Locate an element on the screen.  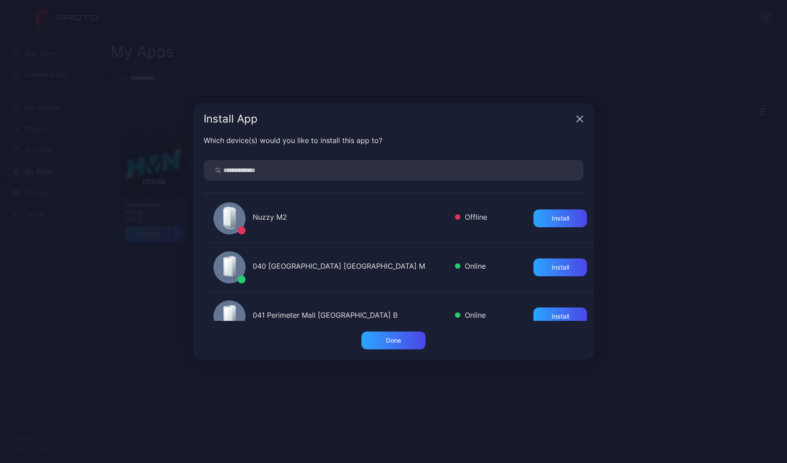
div: Which device(s) would you like to install this app to? is located at coordinates (393, 140).